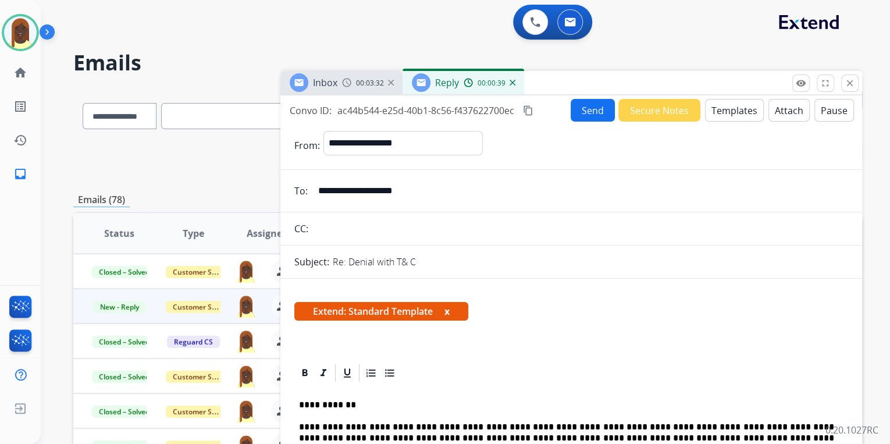  I want to click on span: 00:00:39, so click(492, 83).